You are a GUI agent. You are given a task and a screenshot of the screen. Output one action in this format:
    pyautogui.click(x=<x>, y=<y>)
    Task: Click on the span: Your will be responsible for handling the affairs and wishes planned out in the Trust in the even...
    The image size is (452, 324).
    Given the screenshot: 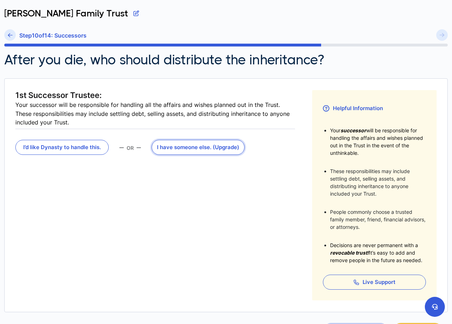 What is the action you would take?
    pyautogui.click(x=376, y=142)
    